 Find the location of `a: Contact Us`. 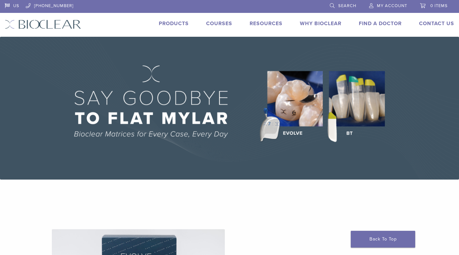

a: Contact Us is located at coordinates (436, 23).